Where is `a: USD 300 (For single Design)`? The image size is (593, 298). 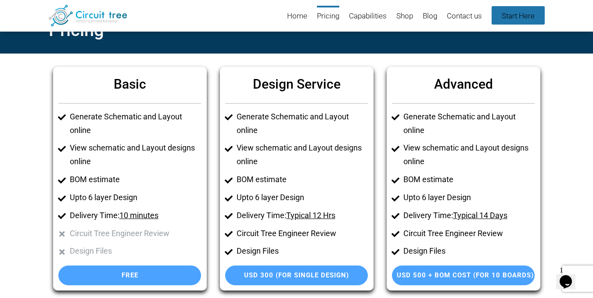
a: USD 300 (For single Design) is located at coordinates (296, 275).